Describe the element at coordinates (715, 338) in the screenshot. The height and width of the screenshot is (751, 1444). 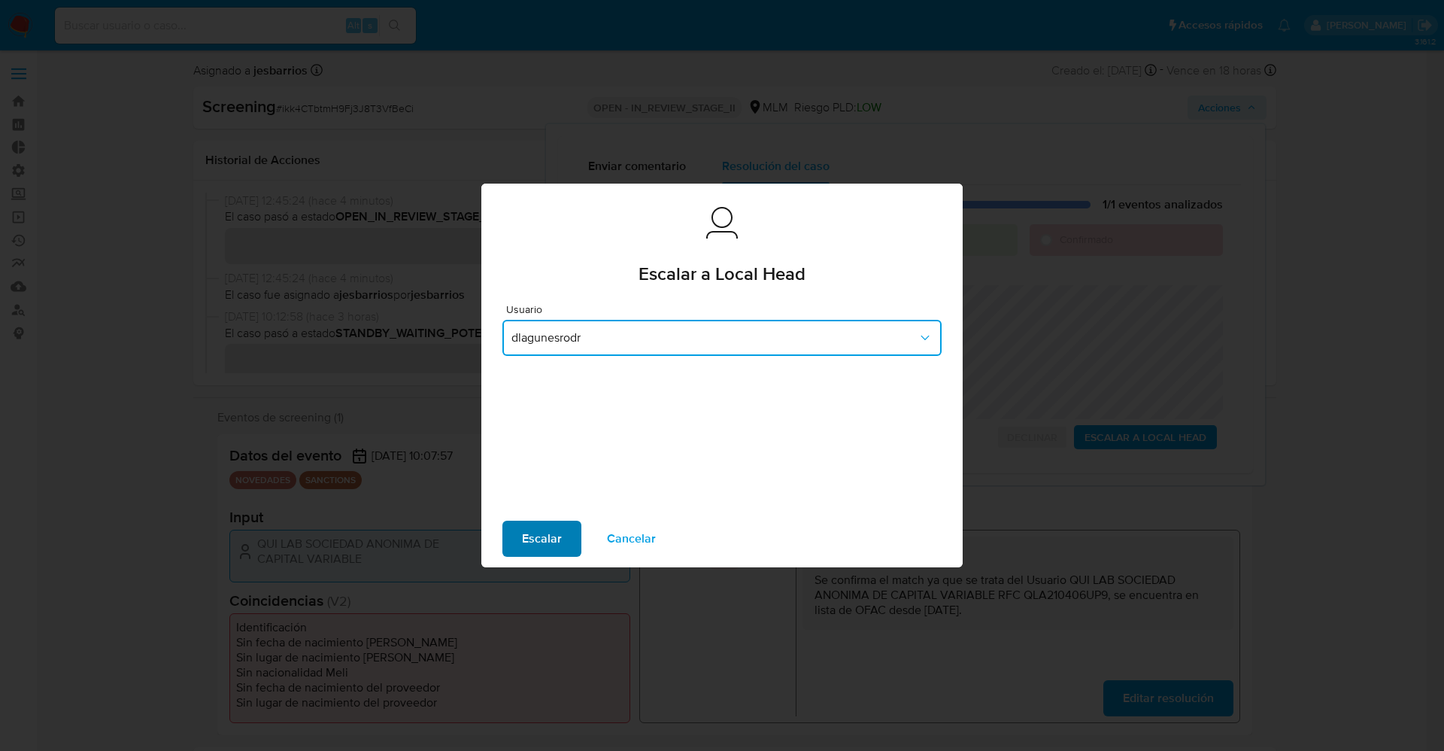
I see `span: dlagunesrodr` at that location.